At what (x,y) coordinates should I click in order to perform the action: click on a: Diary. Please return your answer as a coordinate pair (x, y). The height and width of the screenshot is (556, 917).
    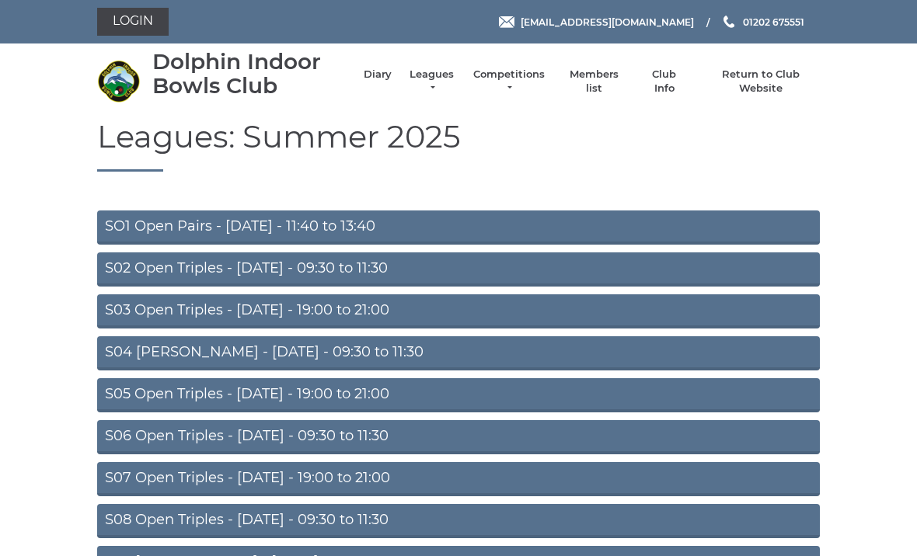
    Looking at the image, I should click on (378, 75).